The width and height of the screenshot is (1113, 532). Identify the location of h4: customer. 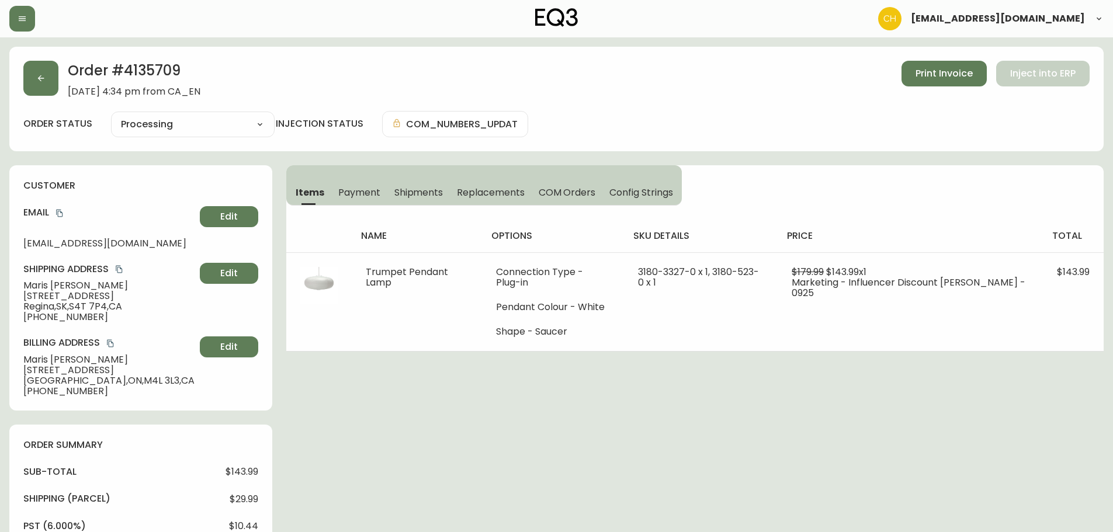
(141, 186).